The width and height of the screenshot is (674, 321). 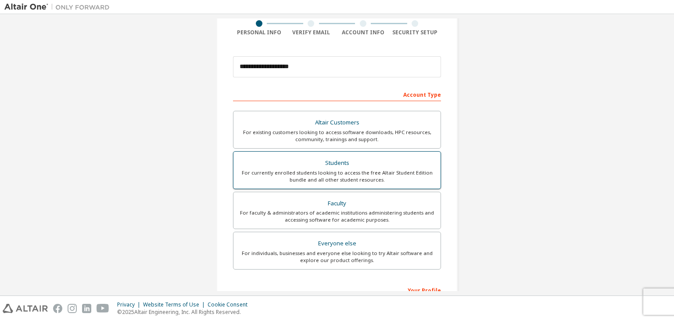 I want to click on div: For currently enrolled students looking to access the free Altair Student Edition bundle and all ..., so click(x=337, y=176).